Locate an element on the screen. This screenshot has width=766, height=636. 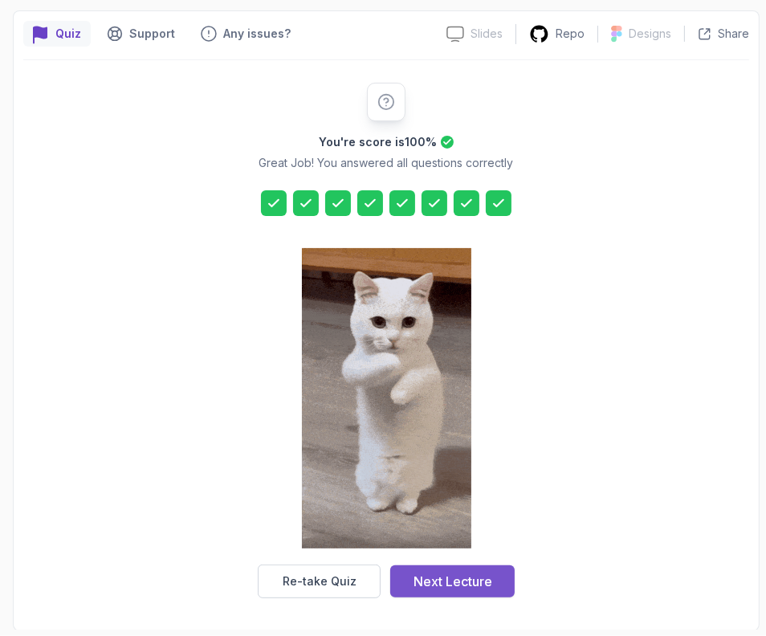
button: Re-take Quiz is located at coordinates (319, 581).